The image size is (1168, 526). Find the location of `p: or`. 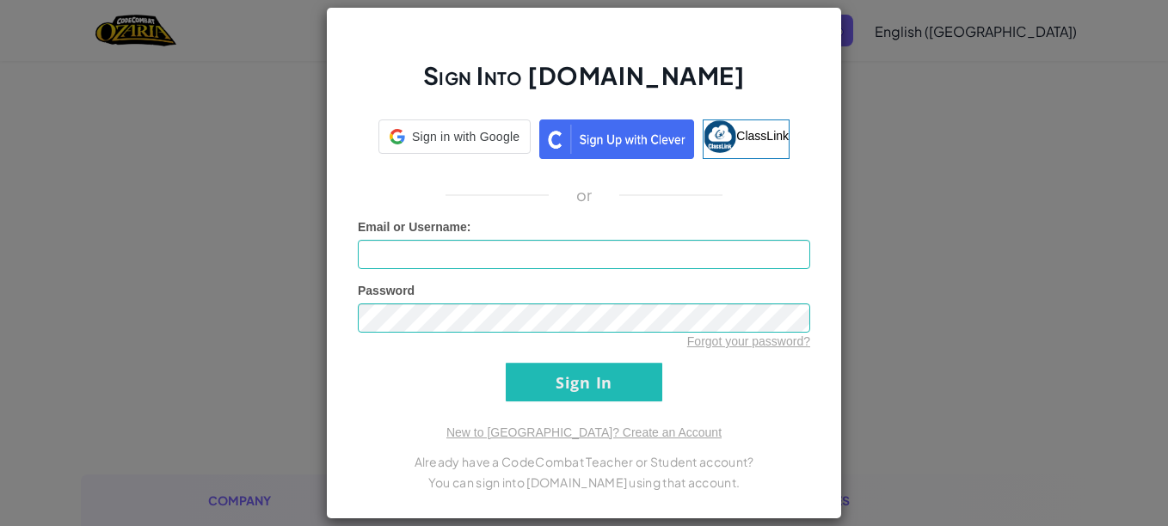

p: or is located at coordinates (584, 195).